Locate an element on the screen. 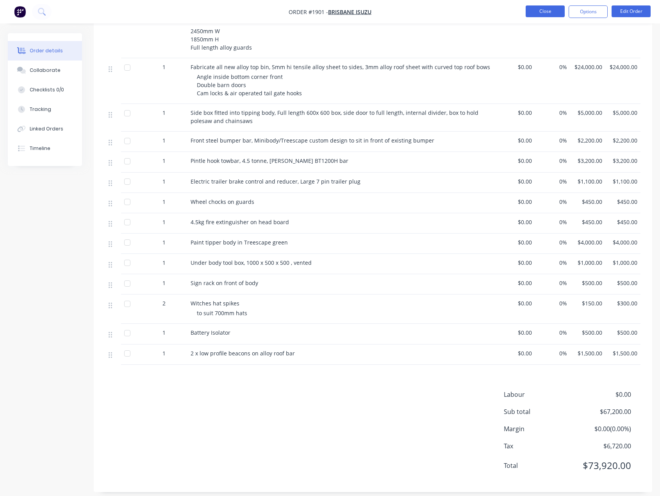  span: $300.00 is located at coordinates (623, 303).